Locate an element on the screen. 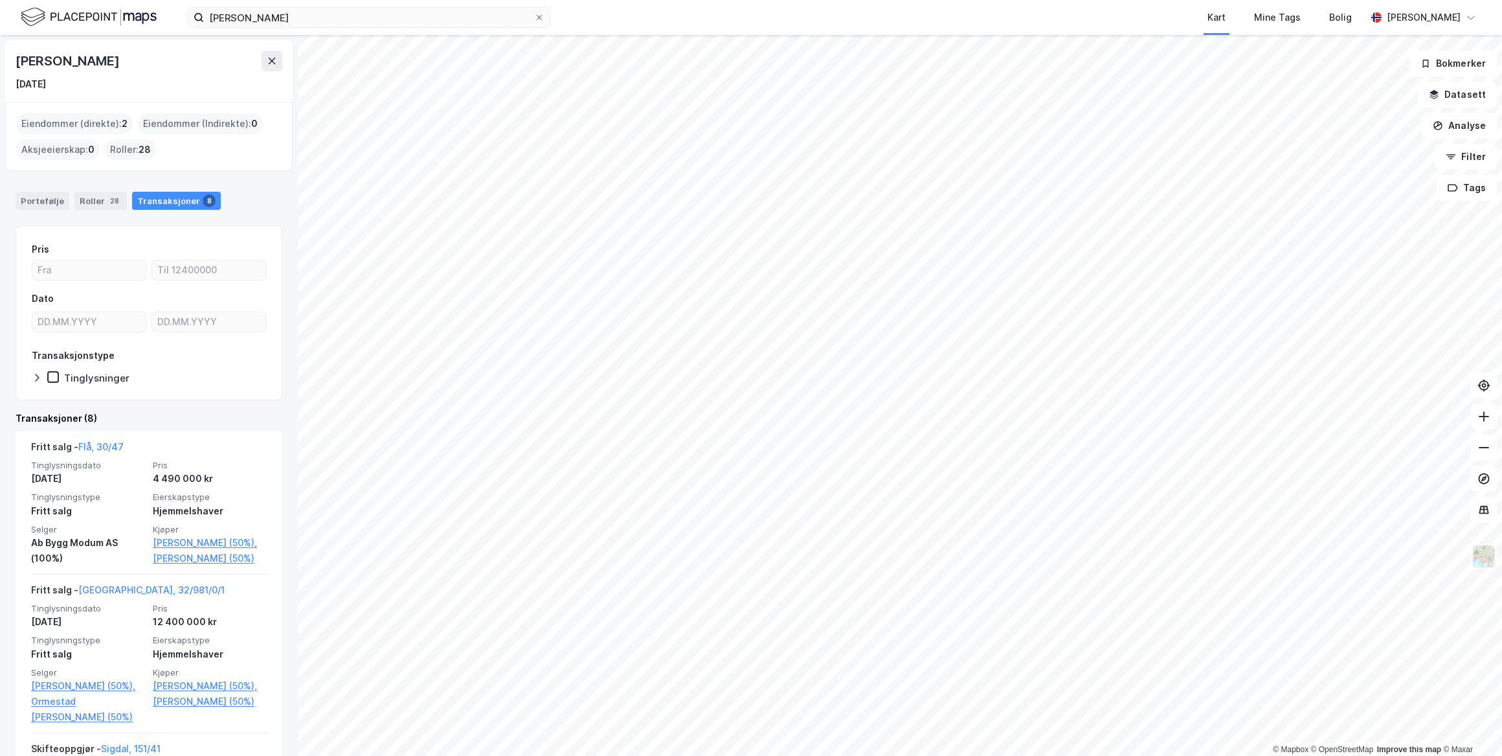  div: Bolig is located at coordinates (1340, 17).